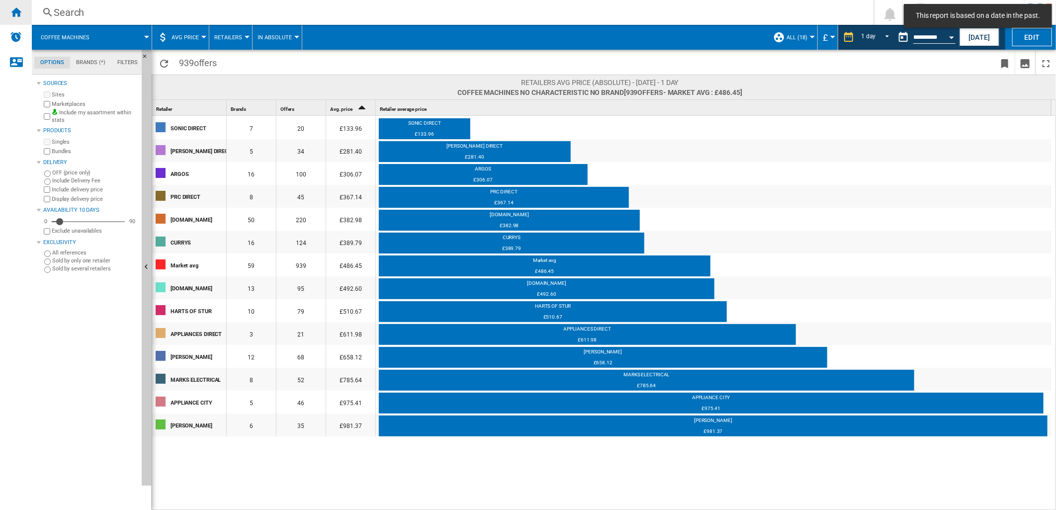 This screenshot has height=510, width=1056. Describe the element at coordinates (95, 180) in the screenshot. I see `label: Include Delivery Fee` at that location.